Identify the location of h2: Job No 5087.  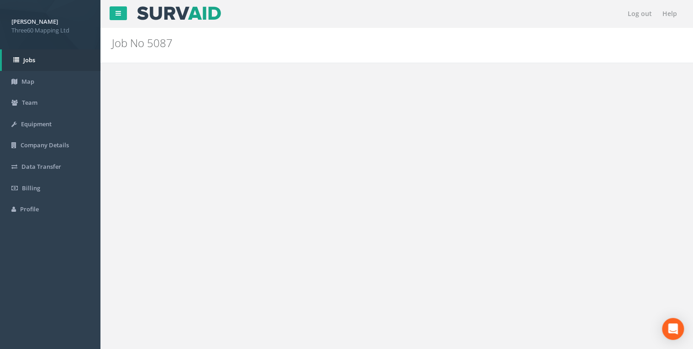
(348, 43).